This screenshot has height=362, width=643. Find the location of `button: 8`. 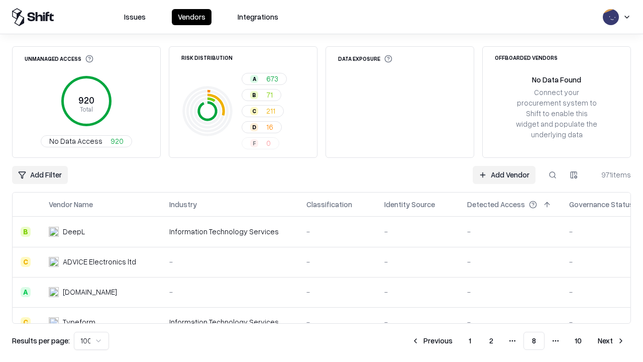

button: 8 is located at coordinates (534, 341).